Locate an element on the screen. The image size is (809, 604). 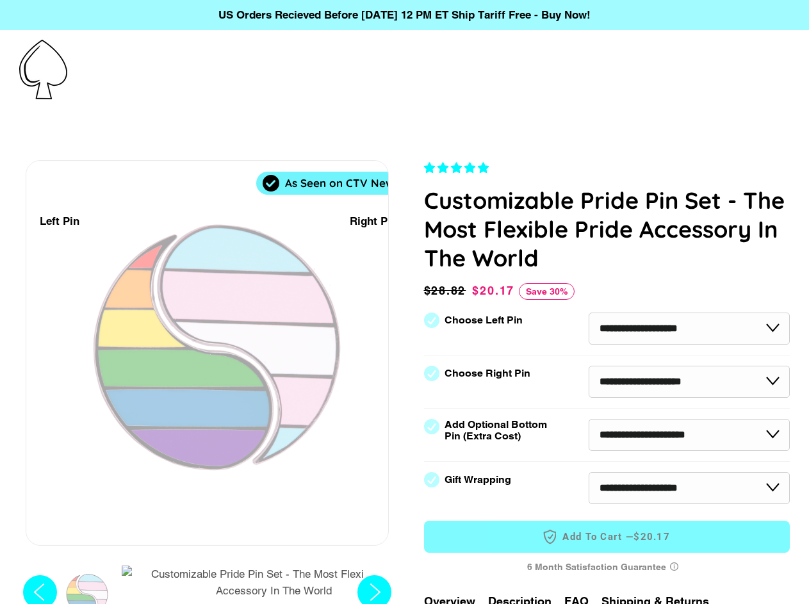
span: Save 30% is located at coordinates (546, 291).